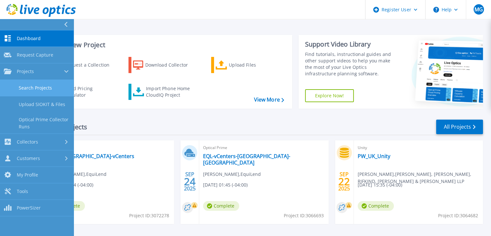  Describe the element at coordinates (25, 71) in the screenshot. I see `span: Projects` at that location.